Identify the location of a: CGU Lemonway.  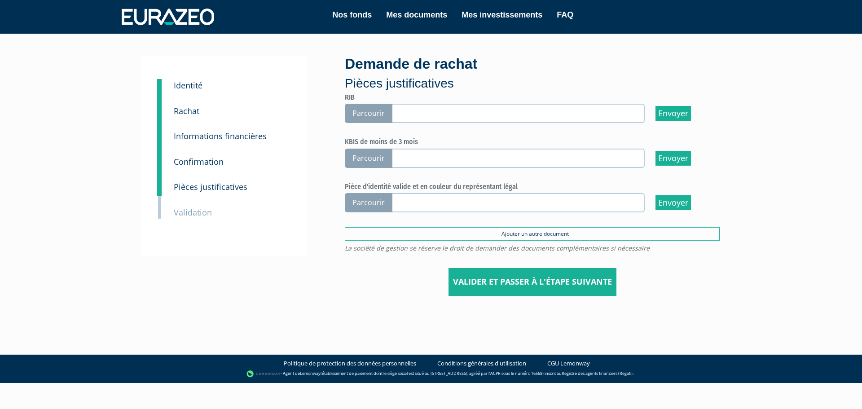
(568, 363).